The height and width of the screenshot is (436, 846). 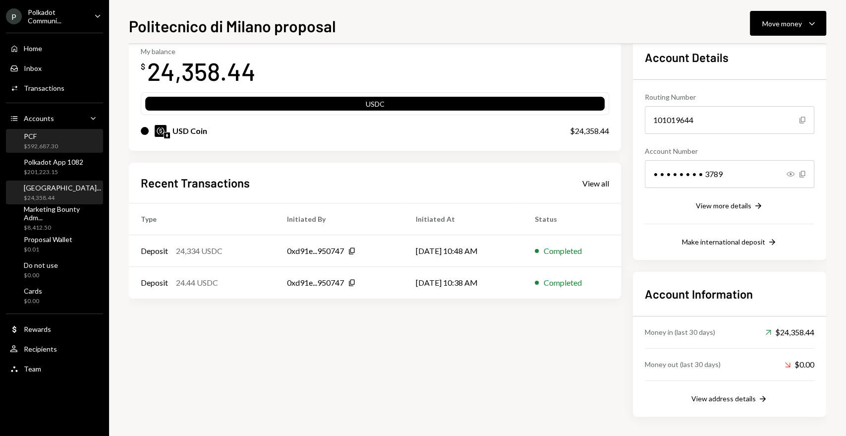 I want to click on th: Type, so click(x=202, y=219).